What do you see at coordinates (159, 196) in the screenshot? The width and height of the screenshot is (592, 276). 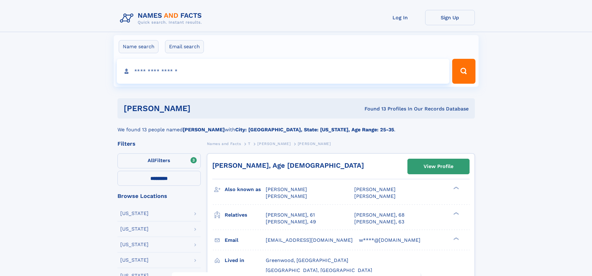 I see `div: Browse Locations` at bounding box center [159, 196].